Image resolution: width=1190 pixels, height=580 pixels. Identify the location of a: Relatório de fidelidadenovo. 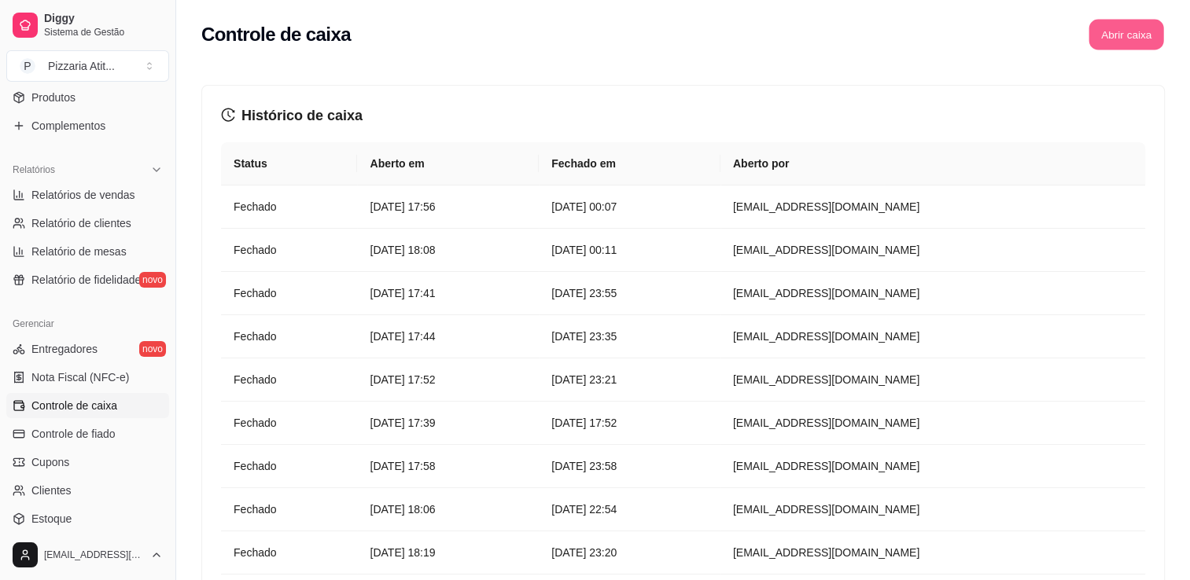
(87, 280).